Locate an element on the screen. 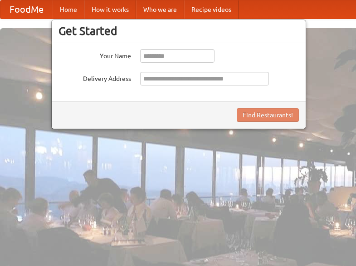 The width and height of the screenshot is (356, 266). a: FoodMe is located at coordinates (26, 10).